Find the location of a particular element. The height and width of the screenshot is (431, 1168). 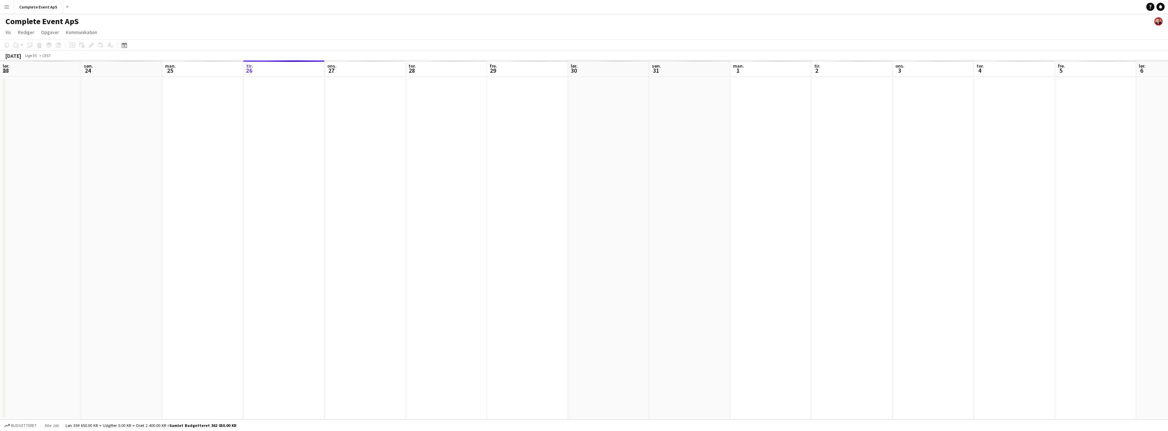

span: 30 is located at coordinates (573, 70).